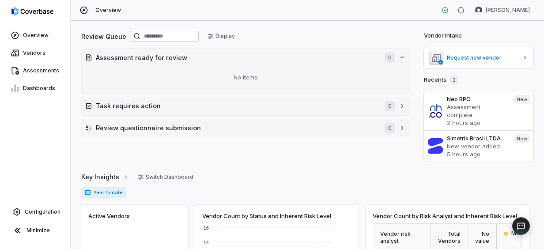 The image size is (544, 249). What do you see at coordinates (38, 230) in the screenshot?
I see `span: Minimize` at bounding box center [38, 230].